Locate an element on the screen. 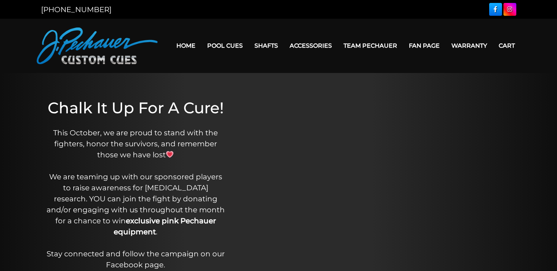 This screenshot has height=271, width=557. h1: Chalk It Up For A Cure! is located at coordinates (136, 108).